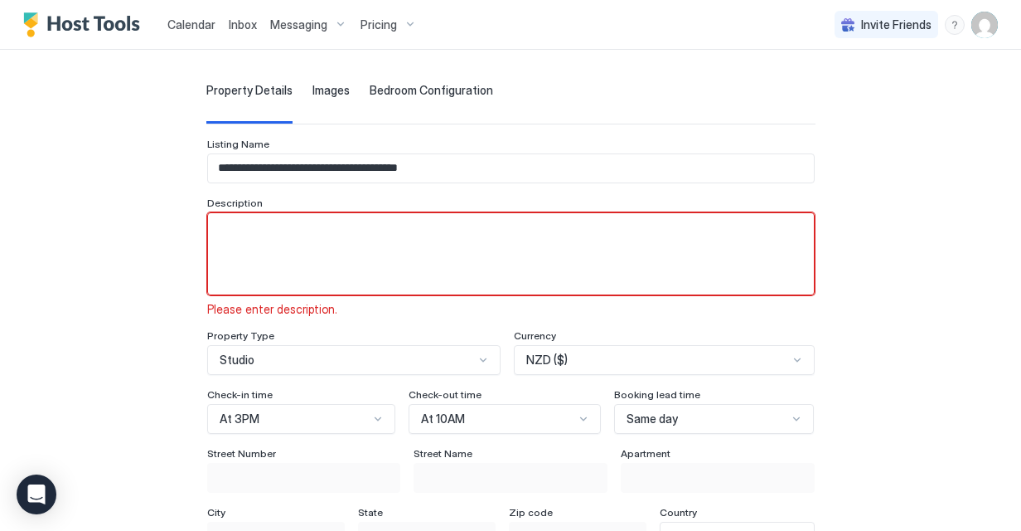  Describe the element at coordinates (36, 494) in the screenshot. I see `div: Open Intercom Messenger` at that location.